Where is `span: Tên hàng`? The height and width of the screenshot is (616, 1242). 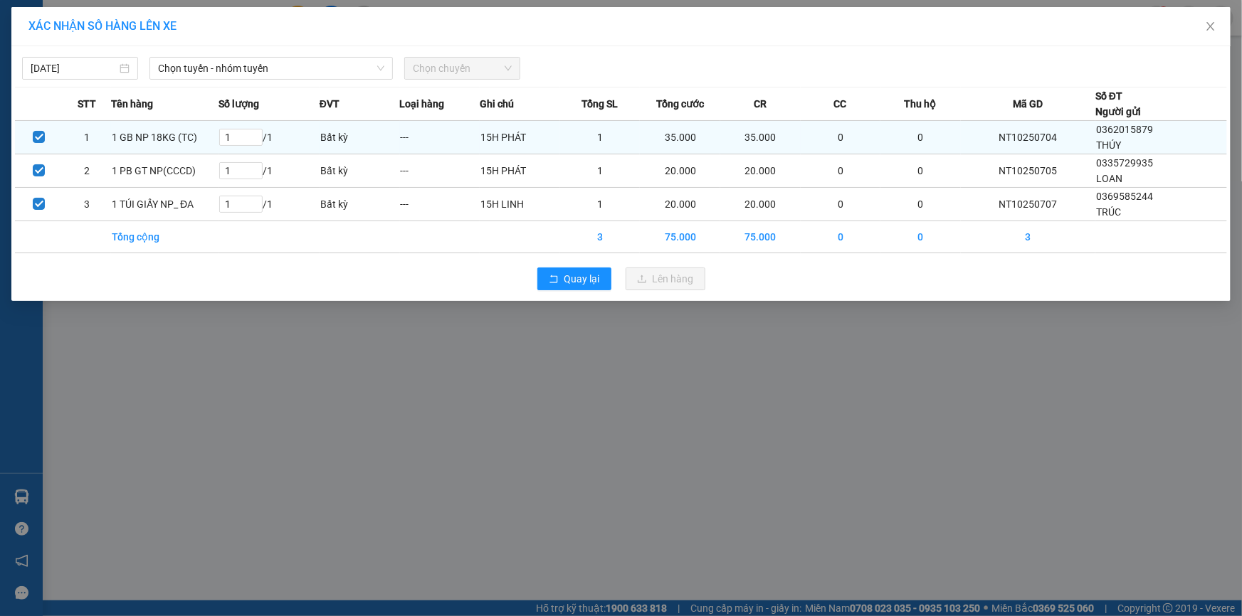 span: Tên hàng is located at coordinates (132, 104).